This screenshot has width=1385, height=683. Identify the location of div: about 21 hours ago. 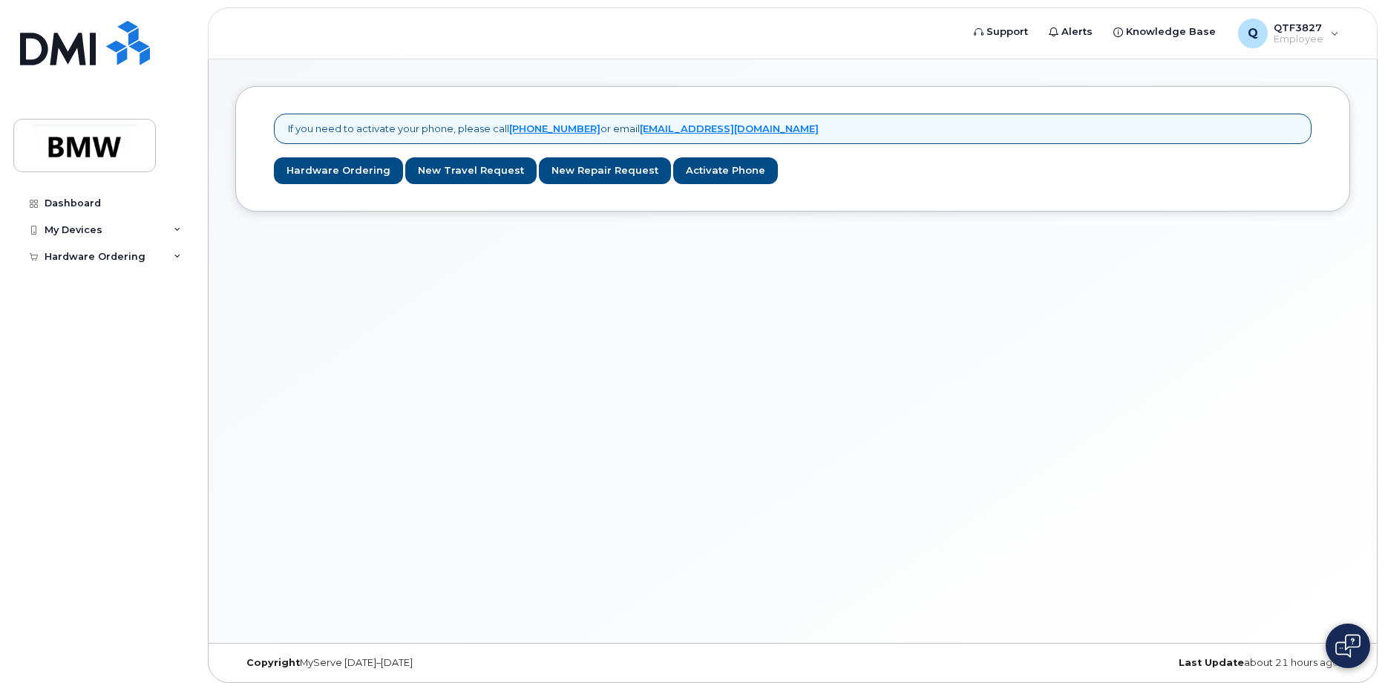
(1163, 663).